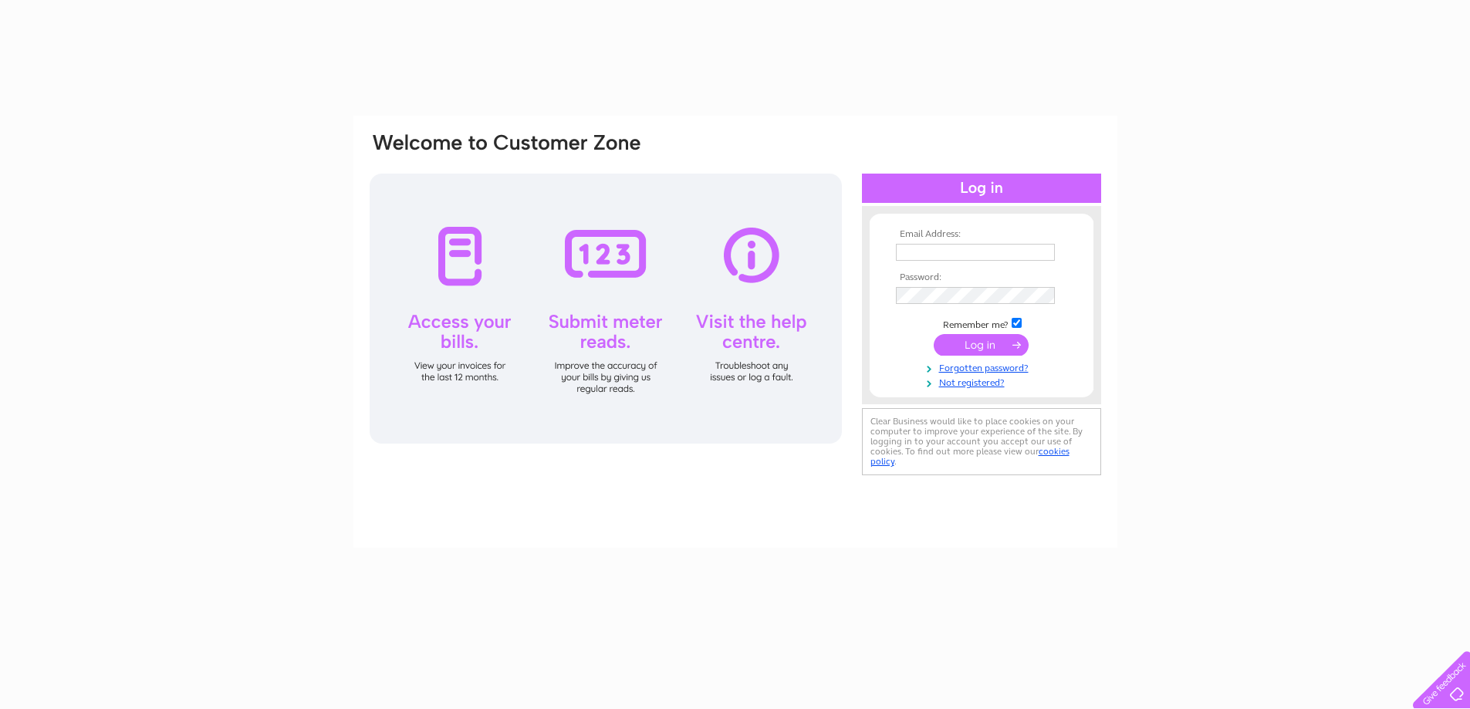 The width and height of the screenshot is (1470, 709). What do you see at coordinates (981, 235) in the screenshot?
I see `th: Email Address:` at bounding box center [981, 235].